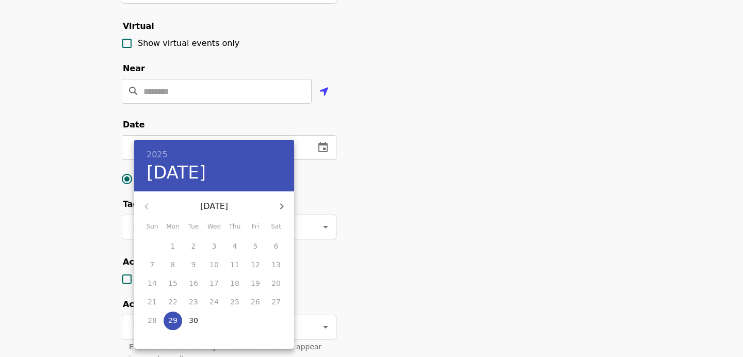 Image resolution: width=743 pixels, height=357 pixels. Describe the element at coordinates (193, 320) in the screenshot. I see `p: 30` at that location.